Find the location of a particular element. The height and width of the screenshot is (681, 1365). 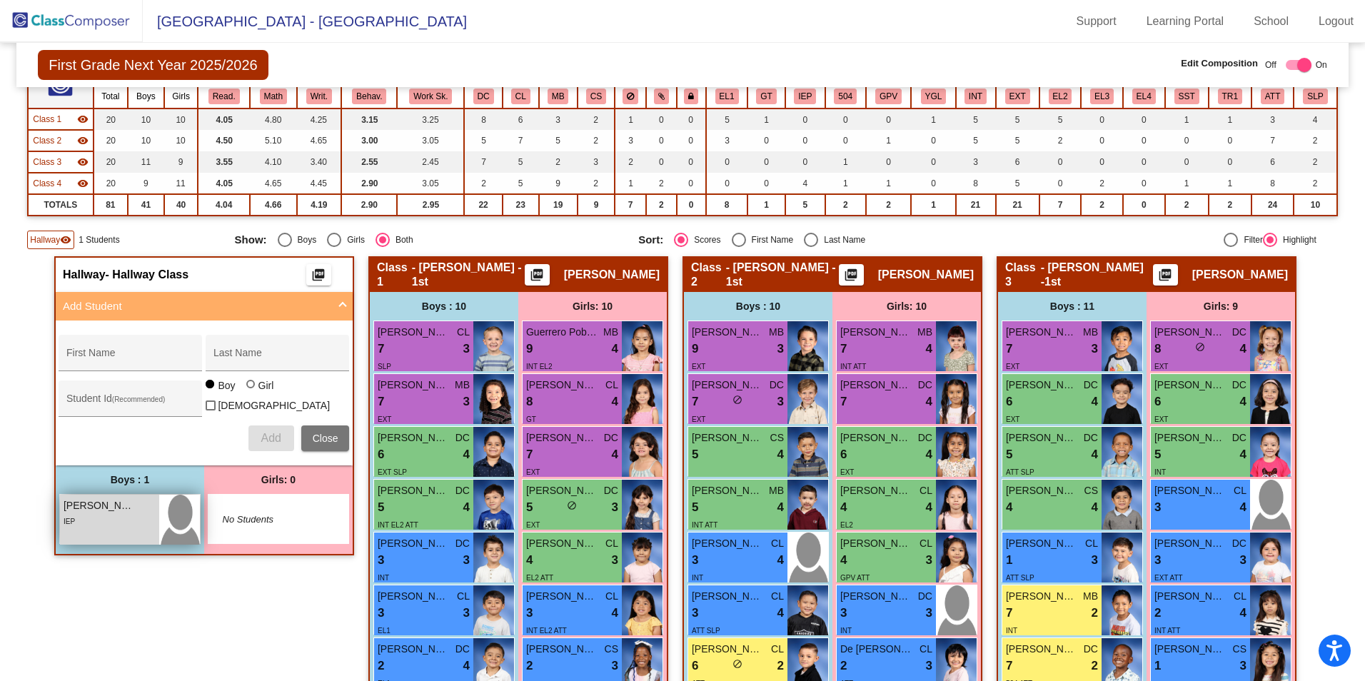

td: Alyssa Lopez - Alopez - 1st is located at coordinates (60, 184).